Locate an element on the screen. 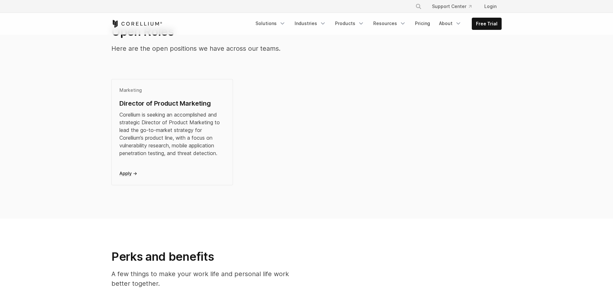 The width and height of the screenshot is (613, 306). h2: Perks and benefits is located at coordinates (206, 256).